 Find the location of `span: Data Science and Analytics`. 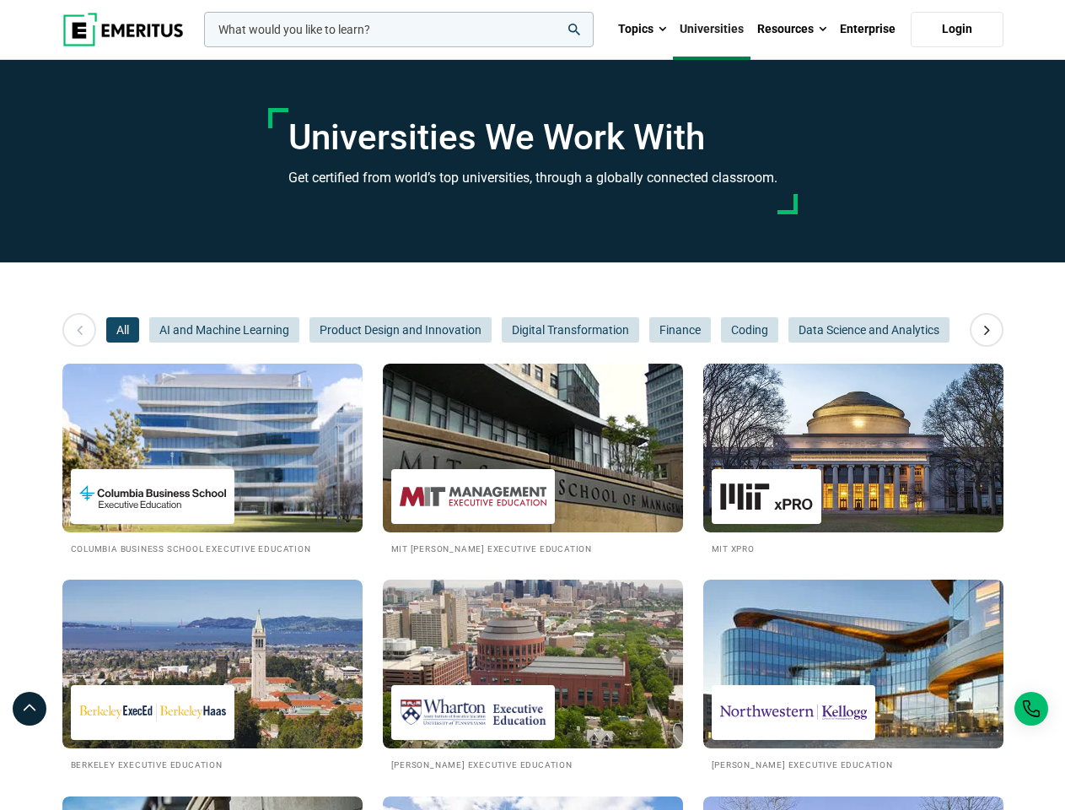

span: Data Science and Analytics is located at coordinates (869, 330).